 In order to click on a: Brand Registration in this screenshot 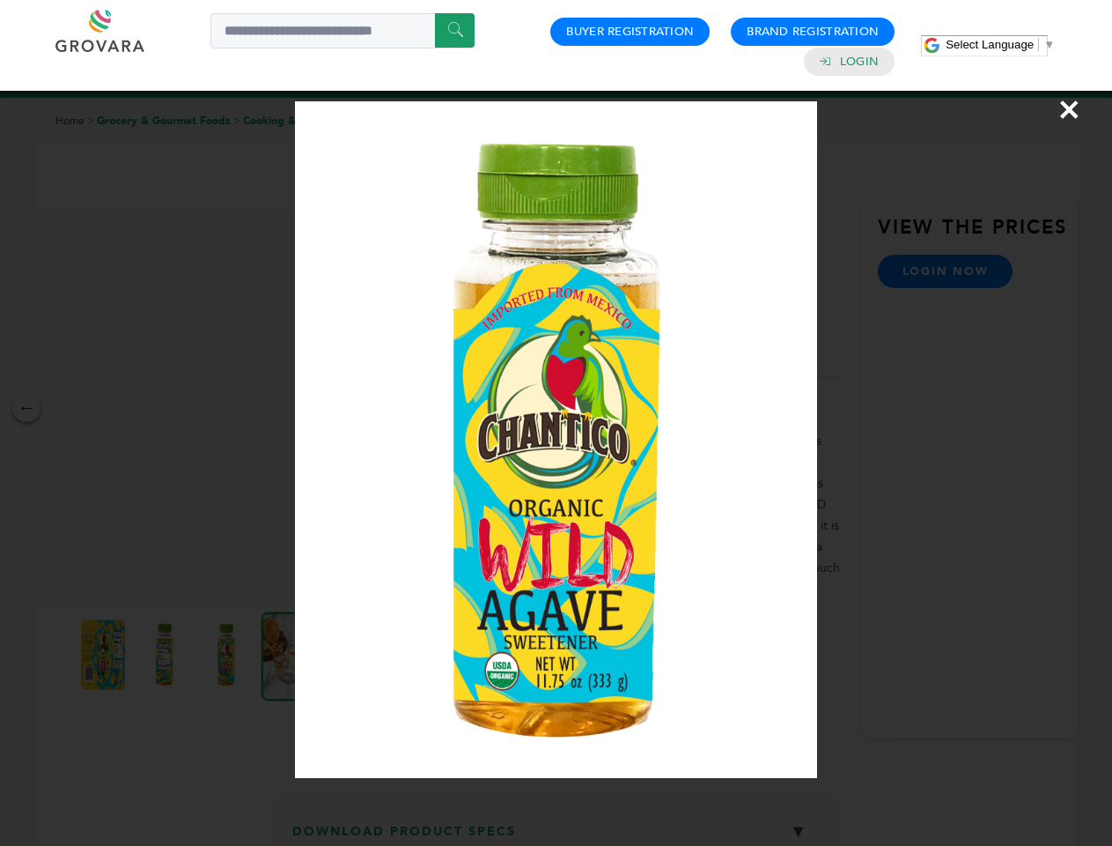, I will do `click(813, 32)`.